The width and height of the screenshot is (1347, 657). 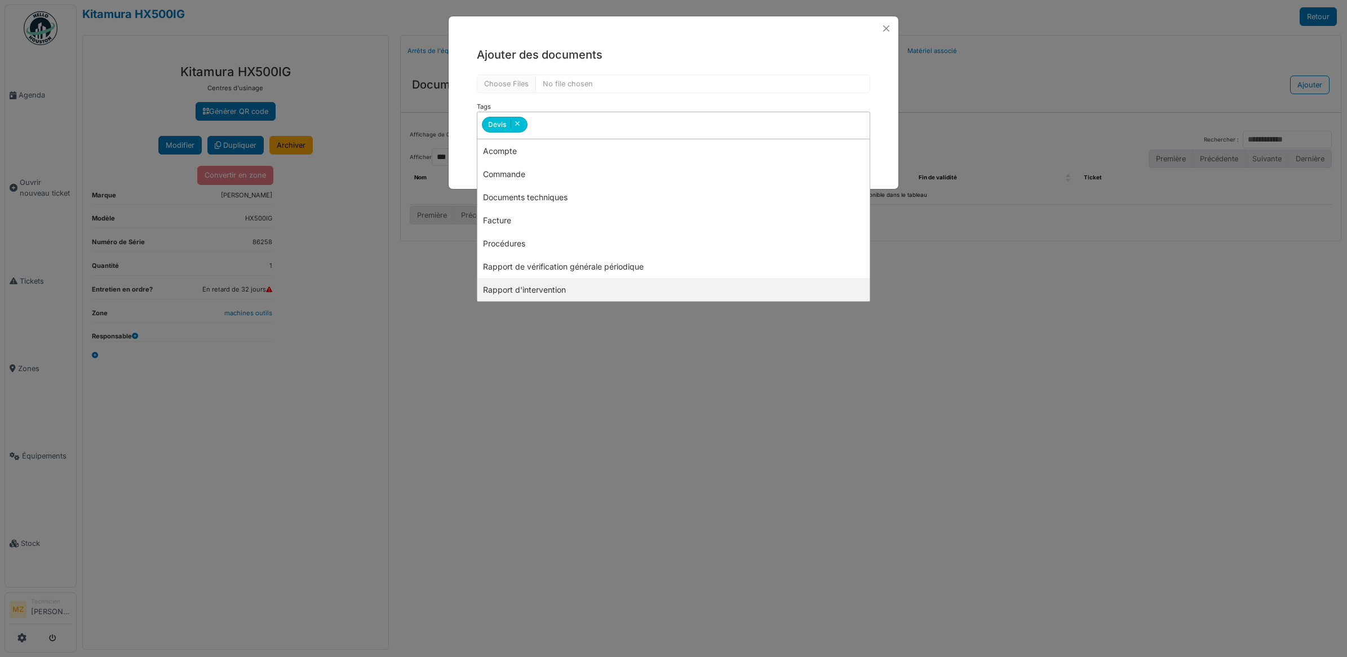 What do you see at coordinates (674, 220) in the screenshot?
I see `div: Facture` at bounding box center [674, 220].